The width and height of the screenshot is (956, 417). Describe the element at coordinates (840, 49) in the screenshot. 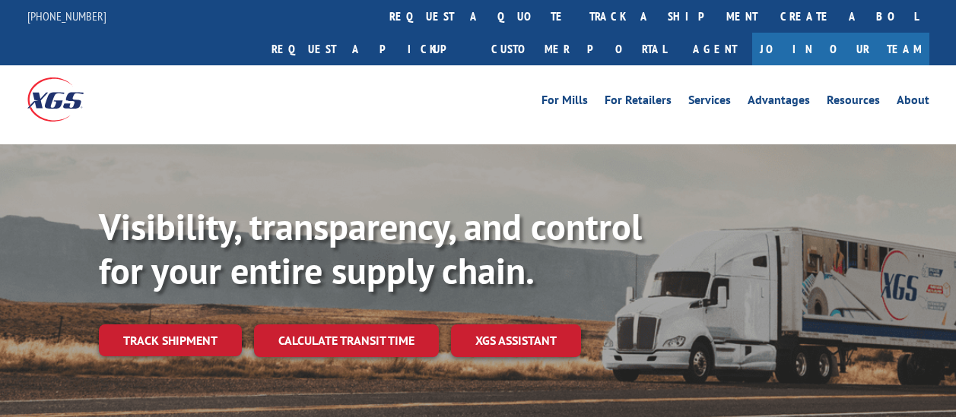

I see `a: Join Our Team` at that location.